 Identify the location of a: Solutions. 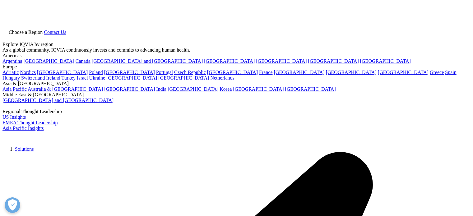
(24, 149).